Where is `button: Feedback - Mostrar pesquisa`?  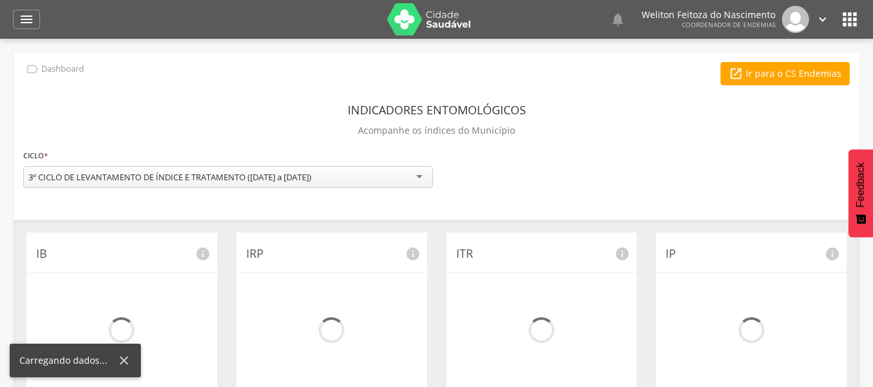
button: Feedback - Mostrar pesquisa is located at coordinates (861, 193).